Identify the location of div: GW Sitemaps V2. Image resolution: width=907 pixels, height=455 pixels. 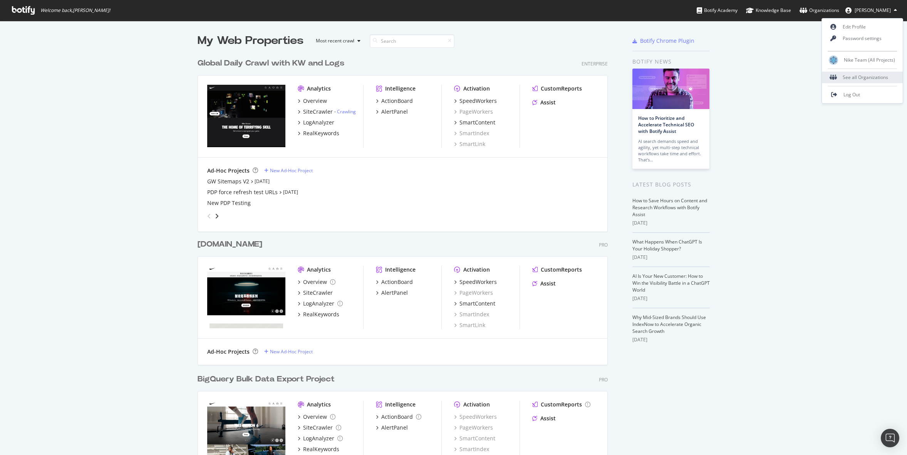
(228, 181).